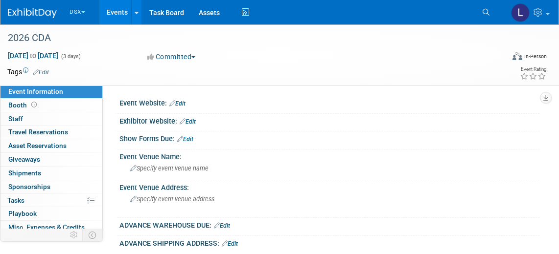 This screenshot has width=559, height=254. What do you see at coordinates (70, 56) in the screenshot?
I see `span: (3 days)` at bounding box center [70, 56].